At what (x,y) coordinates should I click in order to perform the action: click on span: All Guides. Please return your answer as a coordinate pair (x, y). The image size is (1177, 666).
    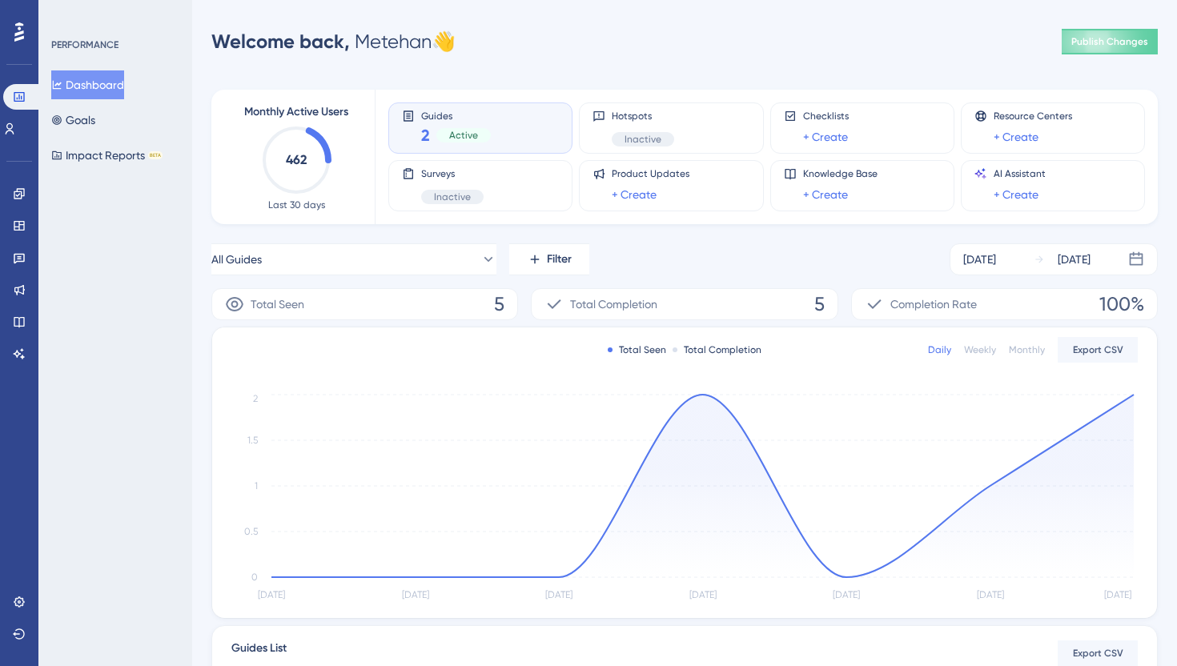
    Looking at the image, I should click on (236, 259).